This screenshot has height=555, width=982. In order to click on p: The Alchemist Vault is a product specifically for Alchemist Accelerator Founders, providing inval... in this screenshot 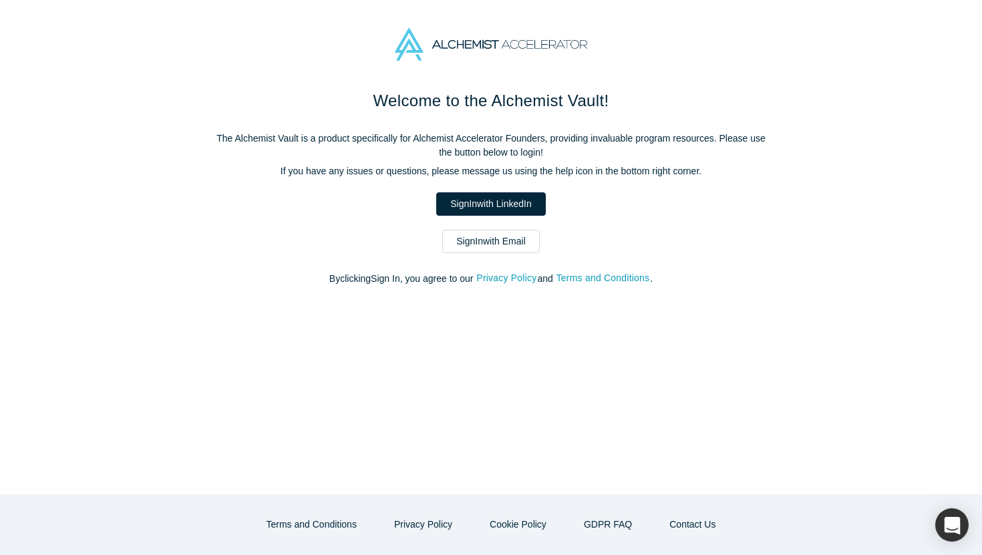, I will do `click(491, 146)`.